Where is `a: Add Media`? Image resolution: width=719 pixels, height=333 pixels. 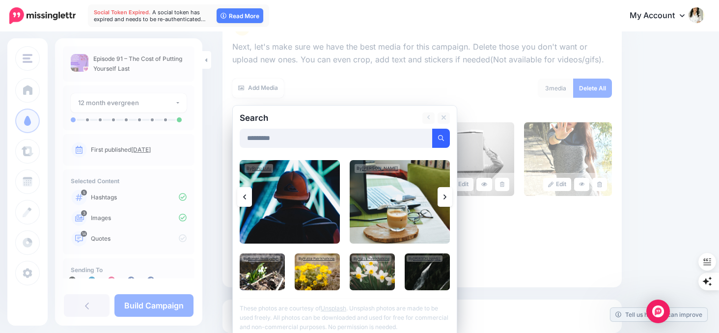
a: Add Media is located at coordinates (258, 88).